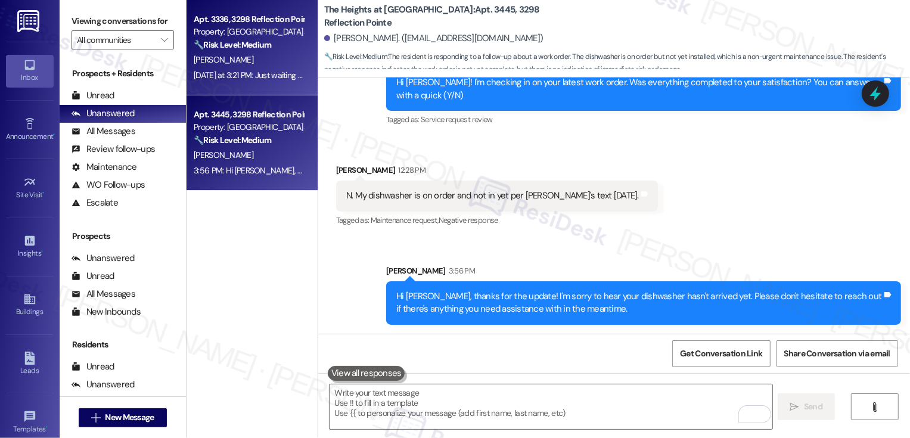  Describe the element at coordinates (29, 21) in the screenshot. I see `img: ResiDesk Logo` at that location.